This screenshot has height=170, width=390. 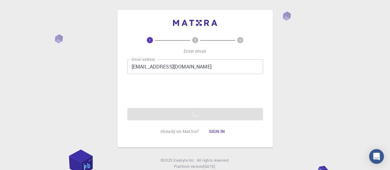 I want to click on span: Exabyte Inc., so click(x=184, y=160).